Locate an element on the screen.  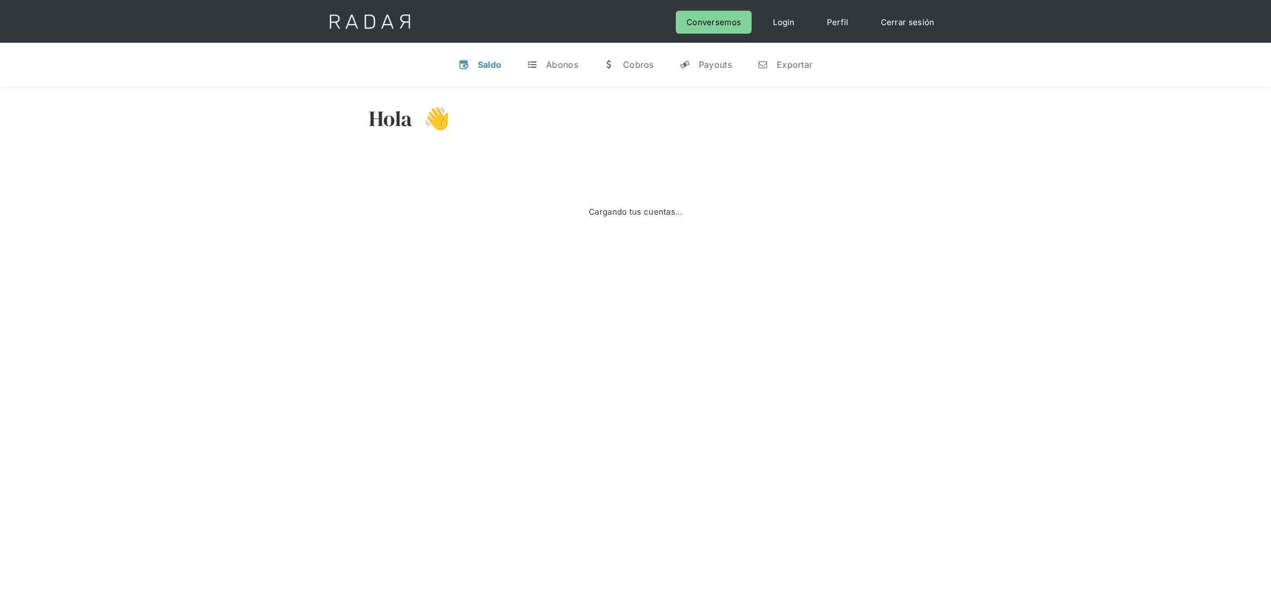
div: n is located at coordinates (763, 65).